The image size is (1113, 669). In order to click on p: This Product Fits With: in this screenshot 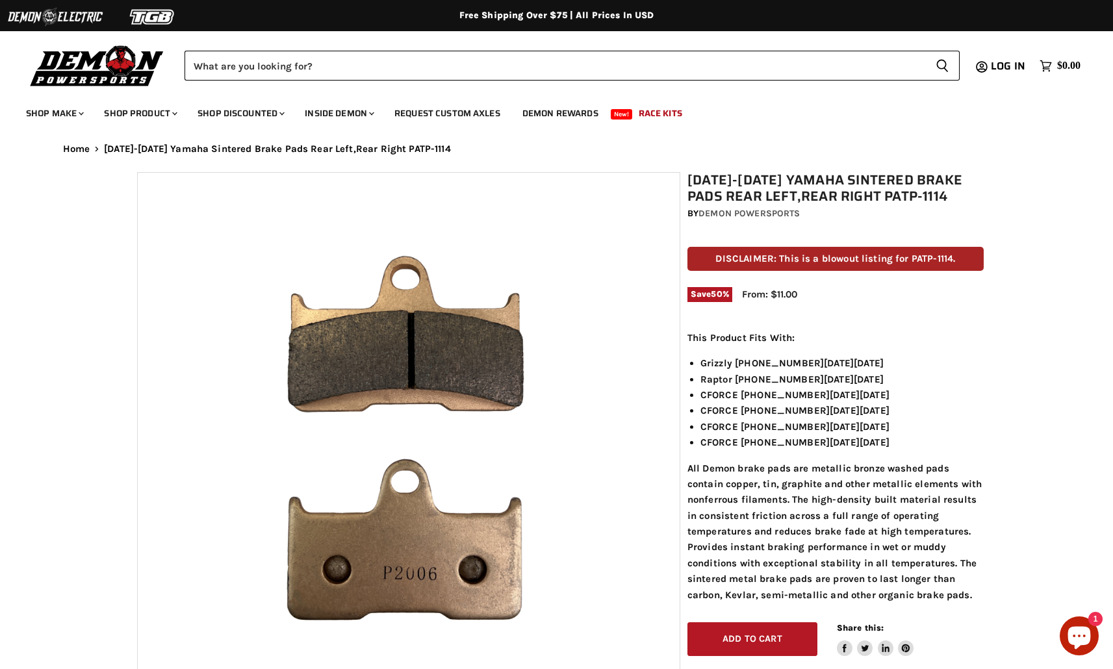, I will do `click(836, 338)`.